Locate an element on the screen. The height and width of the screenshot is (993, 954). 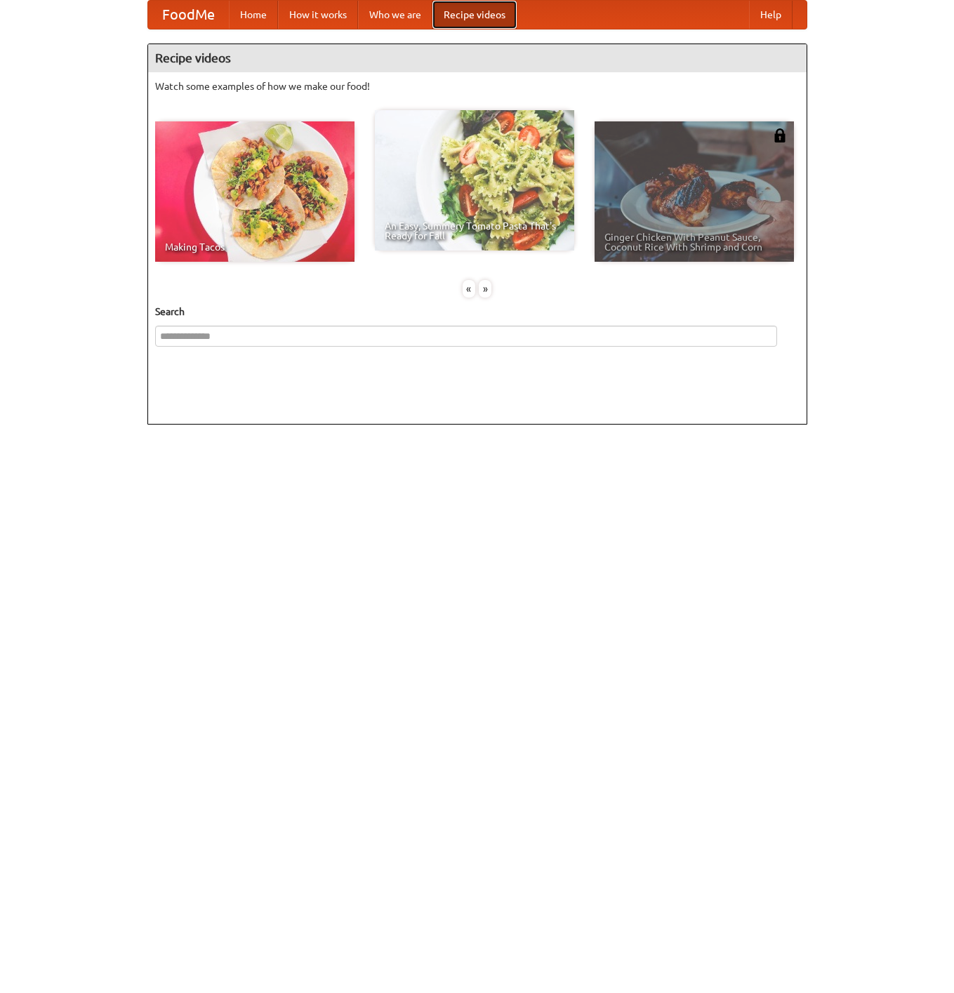
span: Making Tacos is located at coordinates (255, 247).